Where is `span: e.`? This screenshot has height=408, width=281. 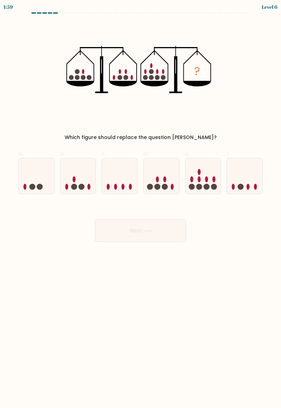 span: e. is located at coordinates (187, 153).